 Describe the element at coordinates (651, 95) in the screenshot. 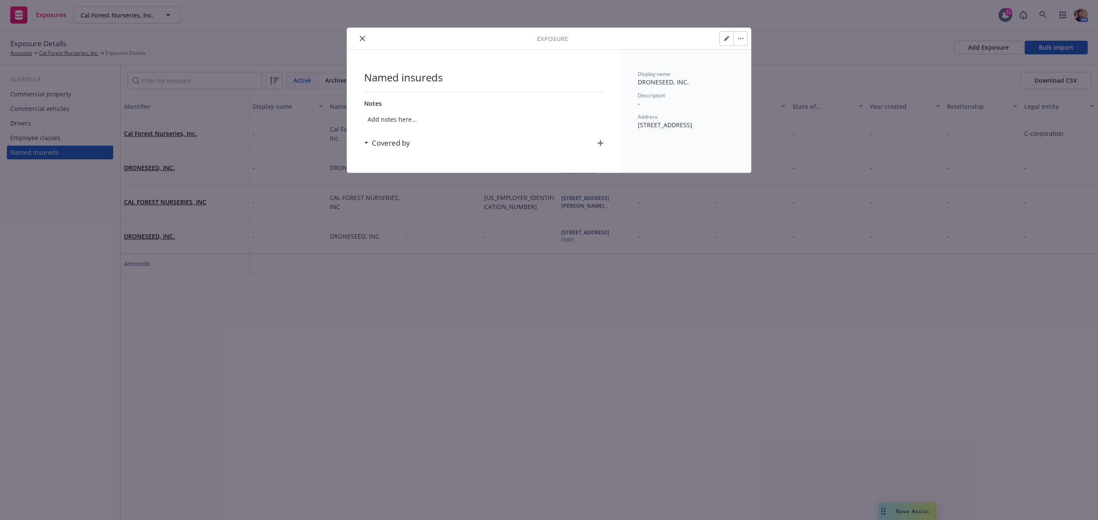

I see `span: Description` at that location.